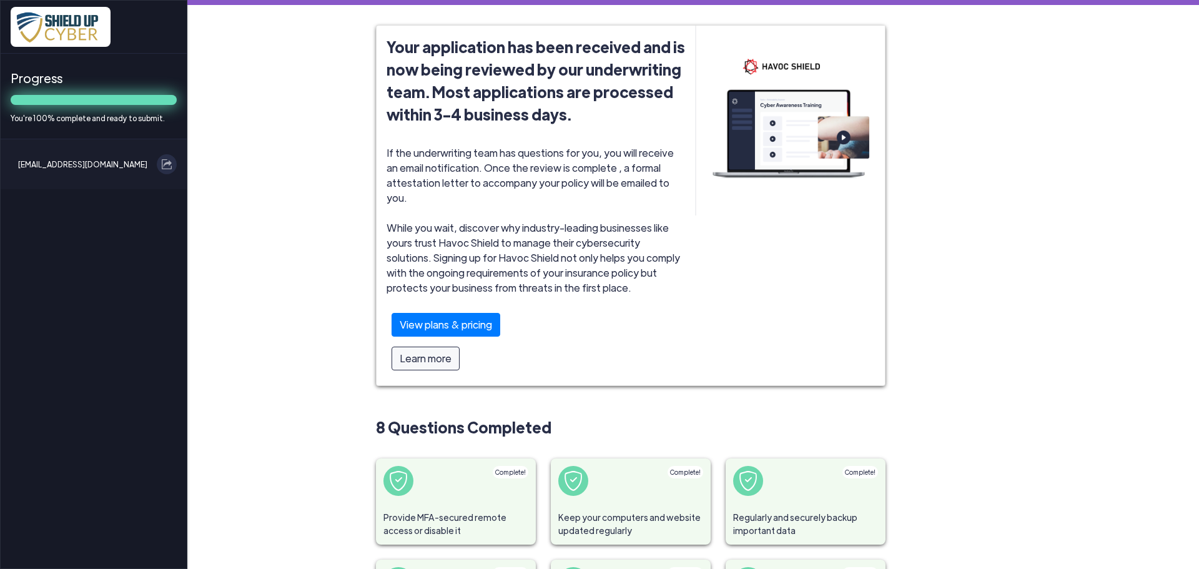 Image resolution: width=1199 pixels, height=569 pixels. What do you see at coordinates (425, 359) in the screenshot?
I see `div: Learn more` at bounding box center [425, 359].